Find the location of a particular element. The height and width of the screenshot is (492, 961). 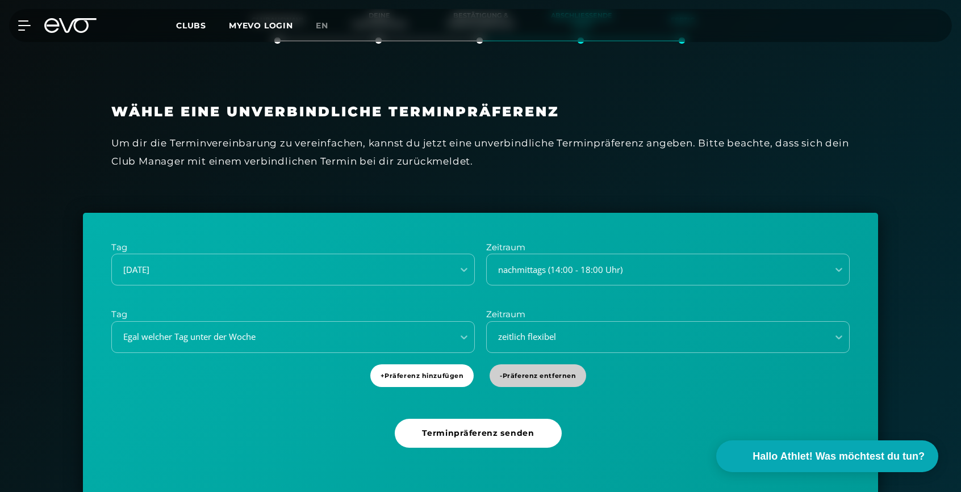

div: Um dir die Terminvereinbarung zu vereinfachen, kannst du jetzt eine unverbindliche Terminpräferen... is located at coordinates (480, 152).